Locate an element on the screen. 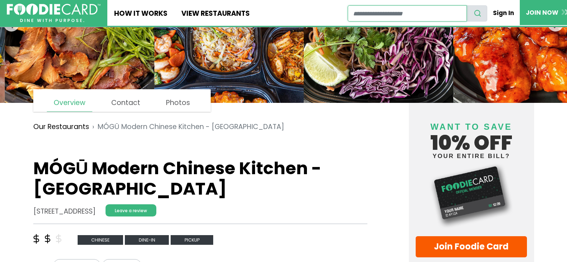 The width and height of the screenshot is (567, 262). span: Want to save is located at coordinates (471, 126).